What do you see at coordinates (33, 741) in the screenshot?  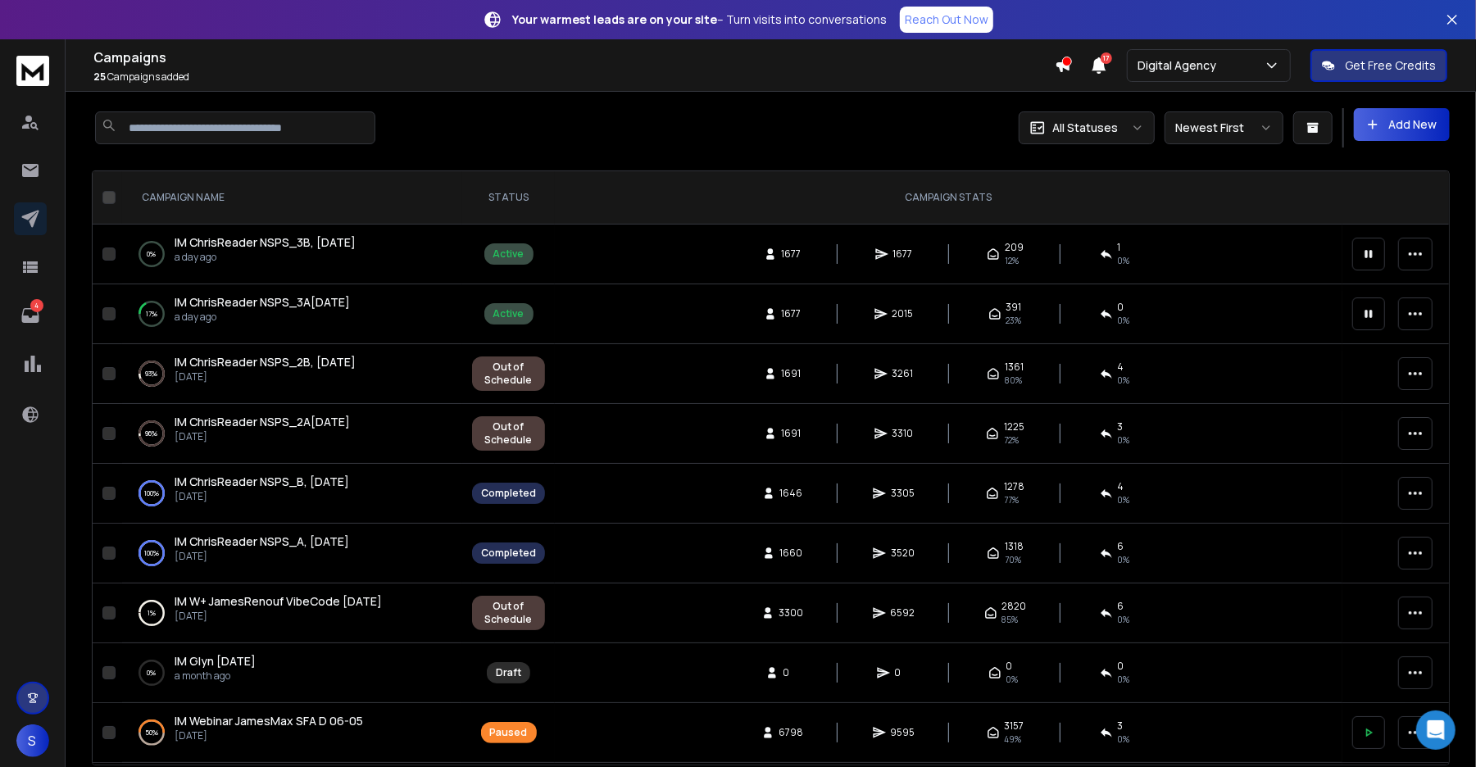 I see `span: S` at bounding box center [33, 741].